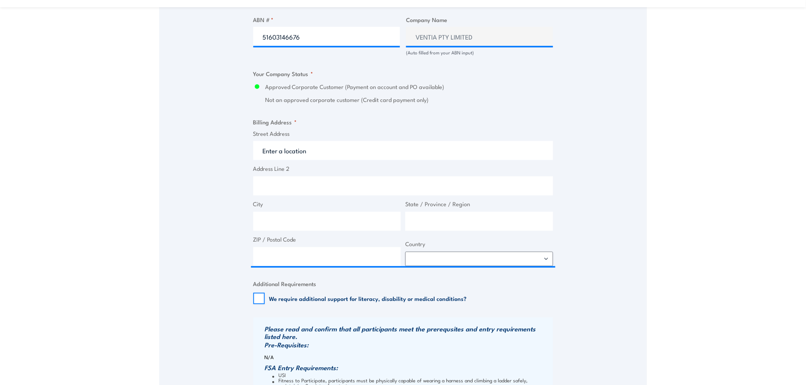 This screenshot has width=806, height=385. What do you see at coordinates (283, 74) in the screenshot?
I see `legend: Your Company Status` at bounding box center [283, 74].